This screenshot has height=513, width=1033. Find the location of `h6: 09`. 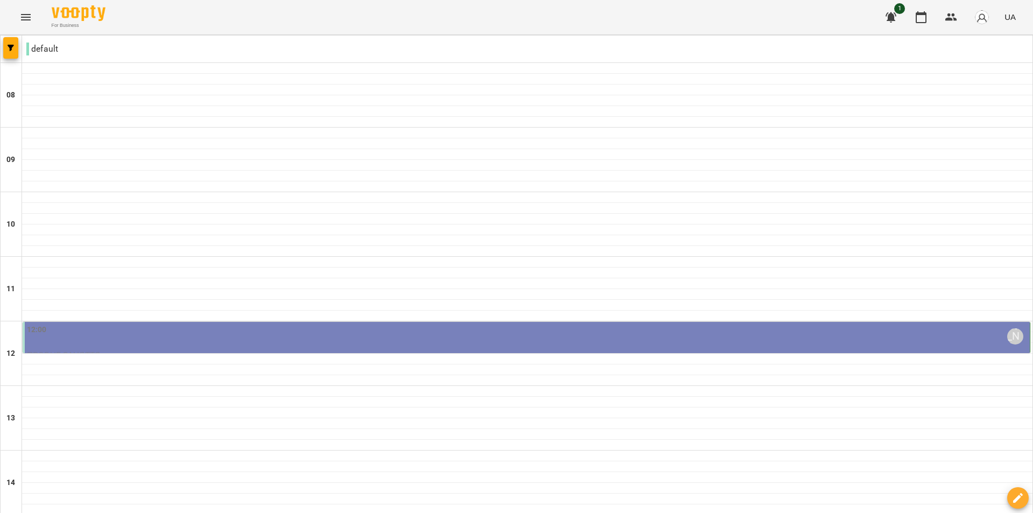

h6: 09 is located at coordinates (11, 160).